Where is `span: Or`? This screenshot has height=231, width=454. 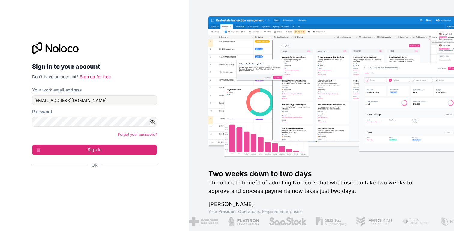
span: Or is located at coordinates (95, 165).